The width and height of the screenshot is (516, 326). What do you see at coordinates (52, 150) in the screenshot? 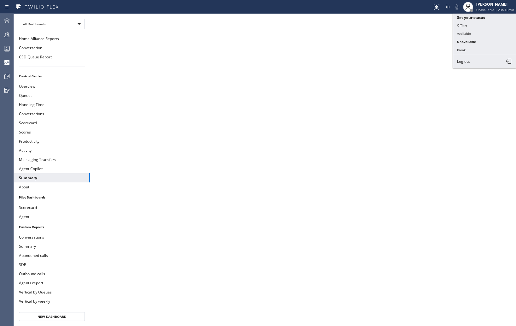
I see `button: Activity` at bounding box center [52, 150].